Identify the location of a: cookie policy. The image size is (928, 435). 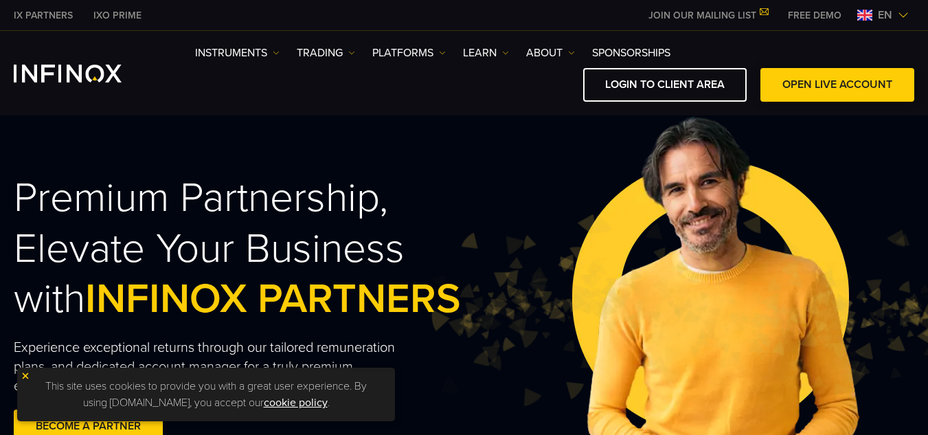
(295, 403).